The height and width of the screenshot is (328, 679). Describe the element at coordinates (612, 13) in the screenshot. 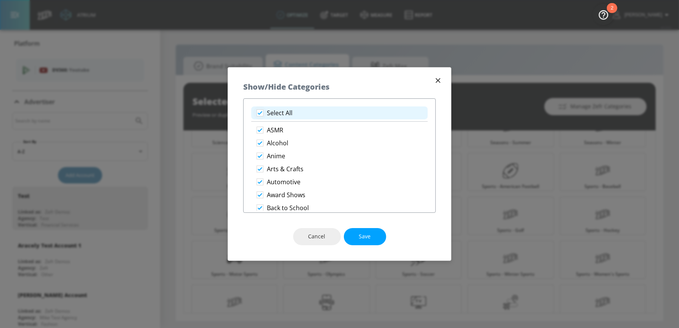

I see `div: 2` at that location.